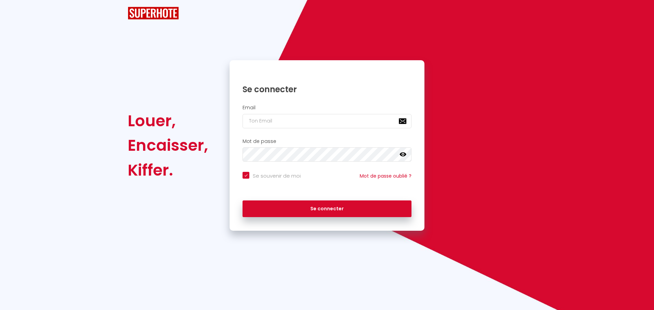  Describe the element at coordinates (385, 176) in the screenshot. I see `a: Mot de passe oublié ?` at that location.